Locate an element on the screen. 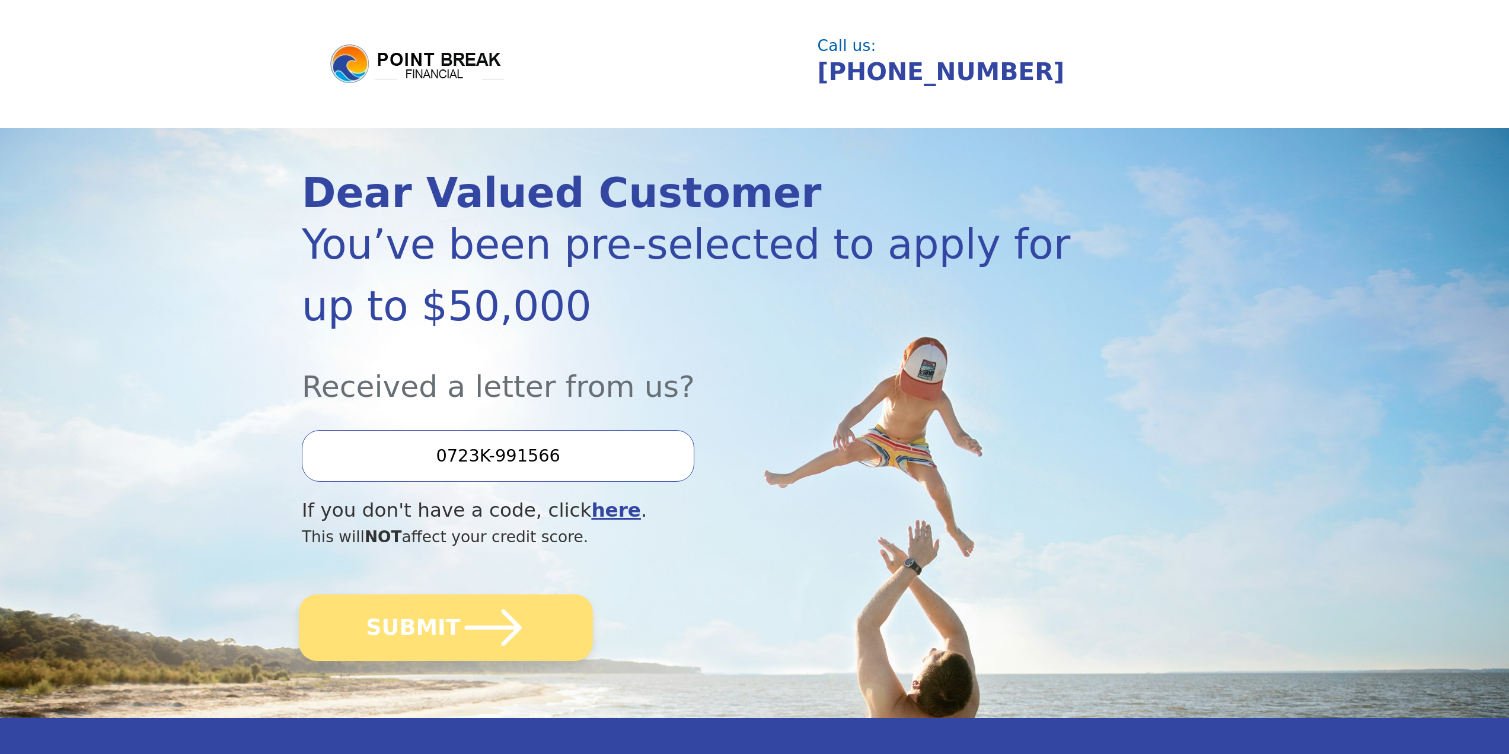 This screenshot has height=754, width=1509. button: SUBMIT is located at coordinates (446, 627).